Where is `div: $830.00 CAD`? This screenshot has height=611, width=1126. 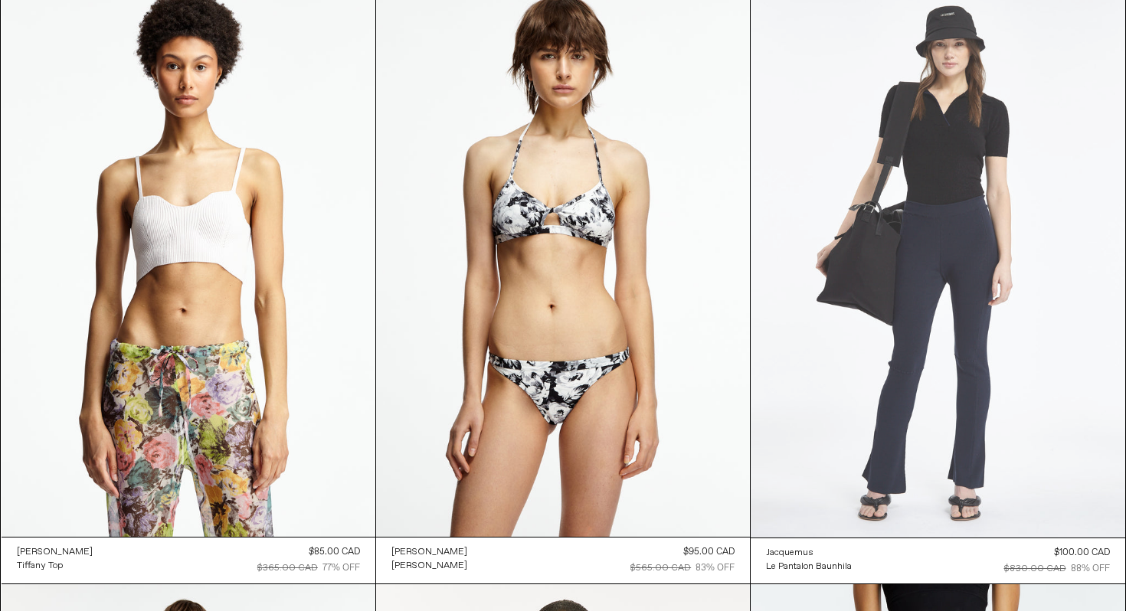
div: $830.00 CAD is located at coordinates (1035, 569).